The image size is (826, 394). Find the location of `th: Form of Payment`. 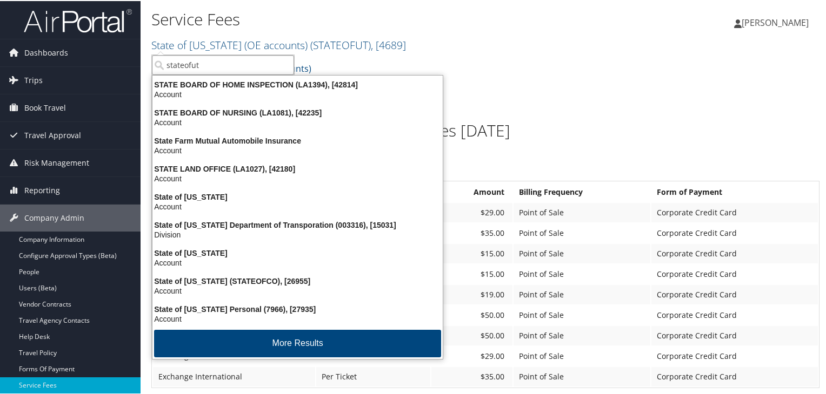

th: Form of Payment is located at coordinates (734, 191).